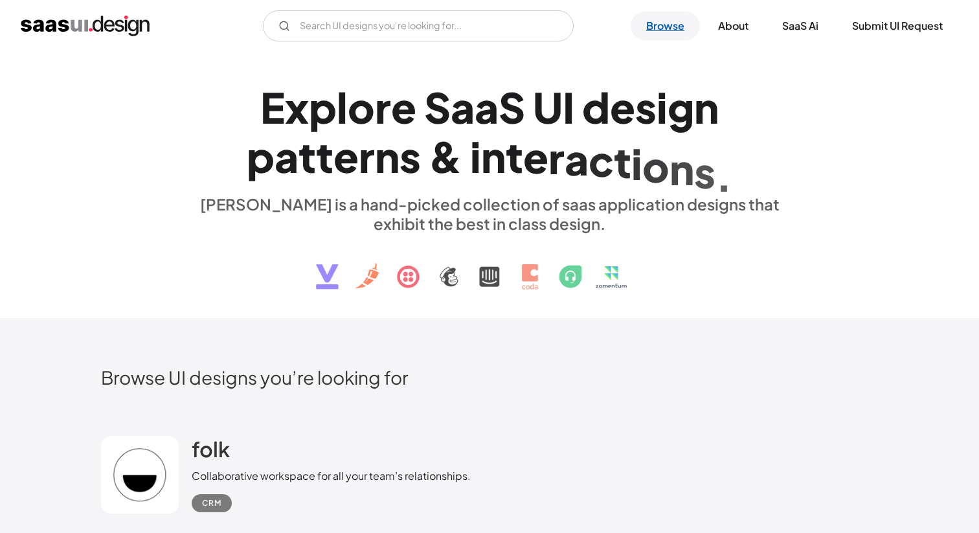  I want to click on h2: folk, so click(210, 449).